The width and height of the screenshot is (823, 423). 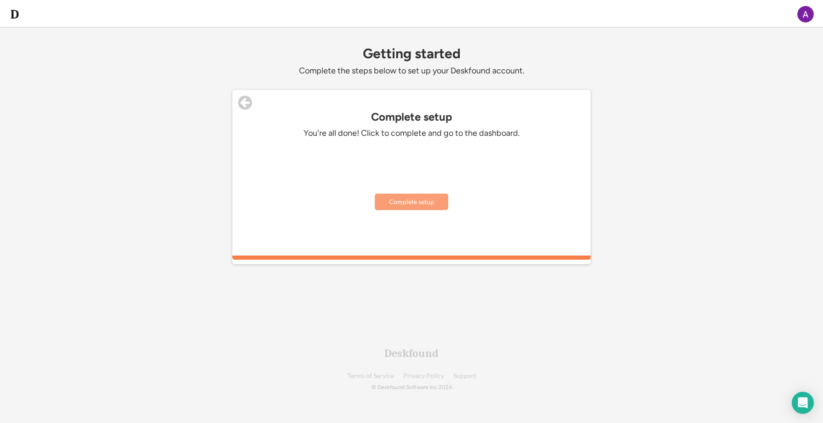 What do you see at coordinates (371, 376) in the screenshot?
I see `a: Terms of Service` at bounding box center [371, 376].